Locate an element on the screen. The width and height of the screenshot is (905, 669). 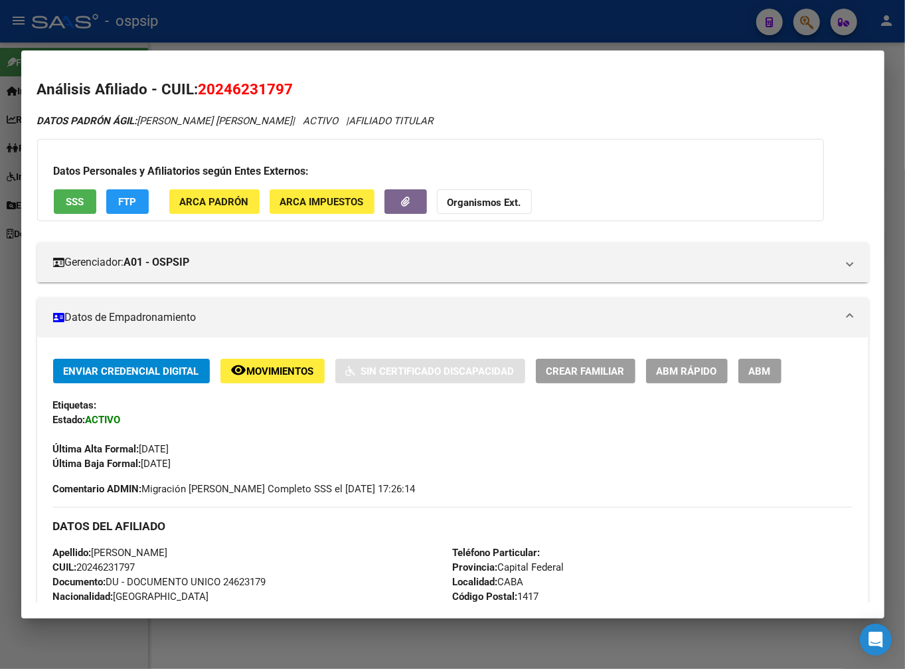
strong: ACTIVO is located at coordinates (103, 420).